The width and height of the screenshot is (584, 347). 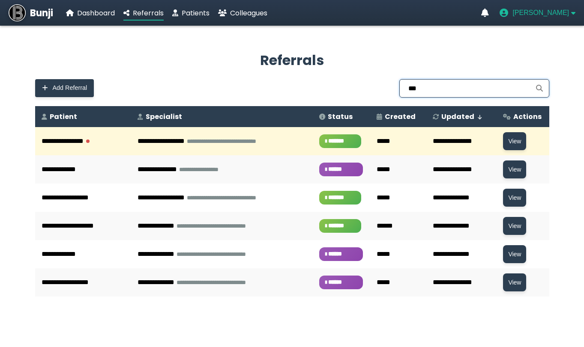 What do you see at coordinates (17, 13) in the screenshot?
I see `img: Bunji Dental Referral Management` at bounding box center [17, 13].